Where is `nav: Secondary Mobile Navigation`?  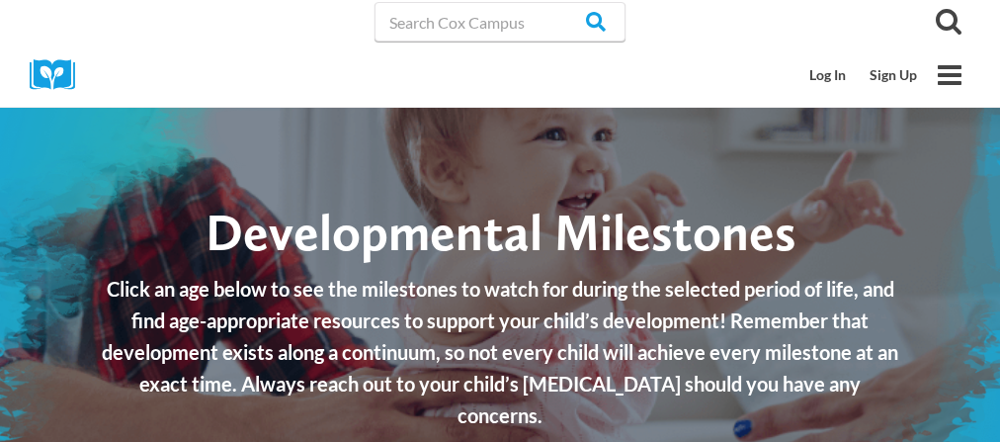
nav: Secondary Mobile Navigation is located at coordinates (862, 75).